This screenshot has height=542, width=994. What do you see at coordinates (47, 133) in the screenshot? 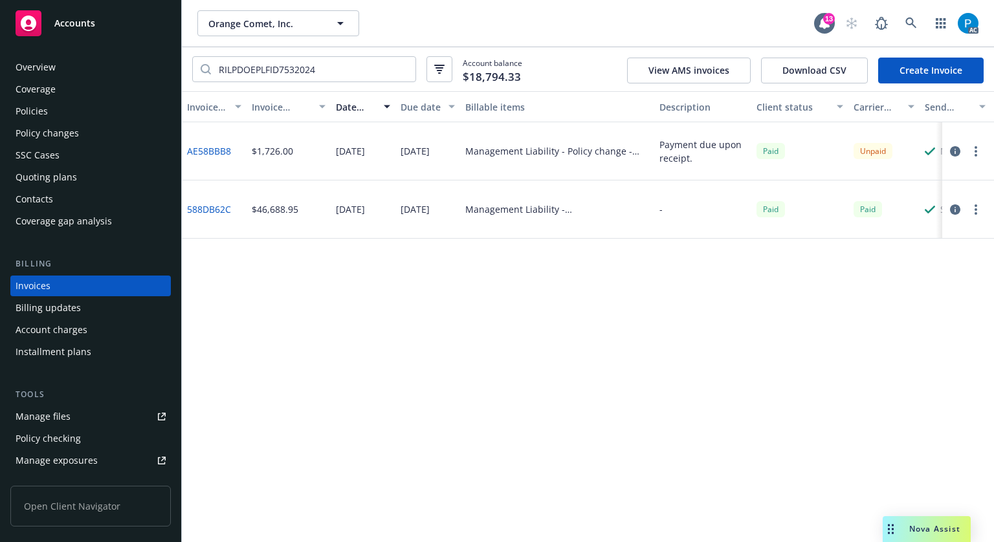
I see `div: Policy changes` at bounding box center [47, 133].